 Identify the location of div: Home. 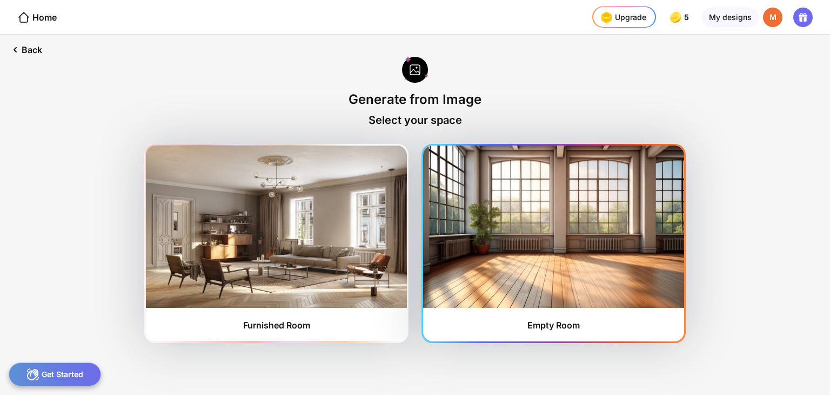
(37, 17).